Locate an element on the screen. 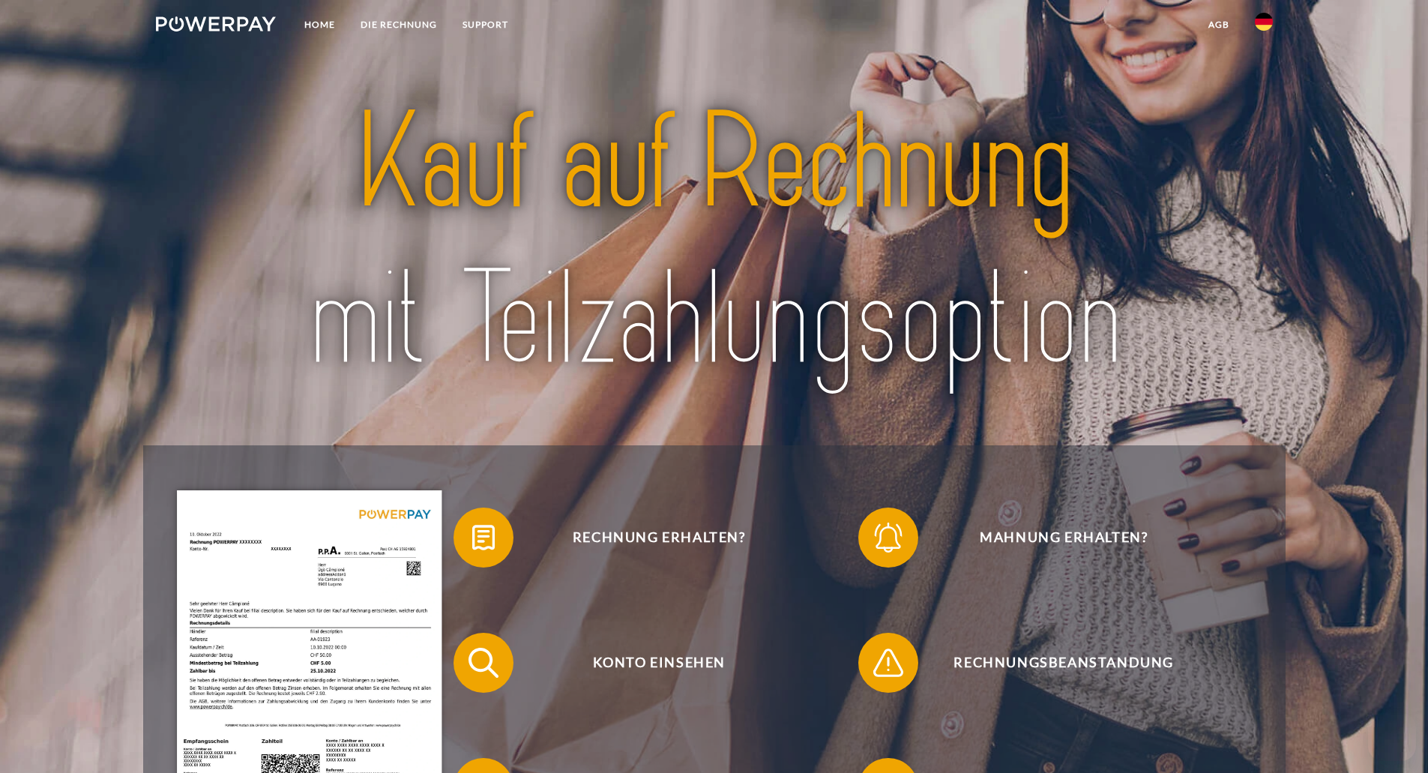 The height and width of the screenshot is (773, 1428). a: DIE RECHNUNG is located at coordinates (399, 25).